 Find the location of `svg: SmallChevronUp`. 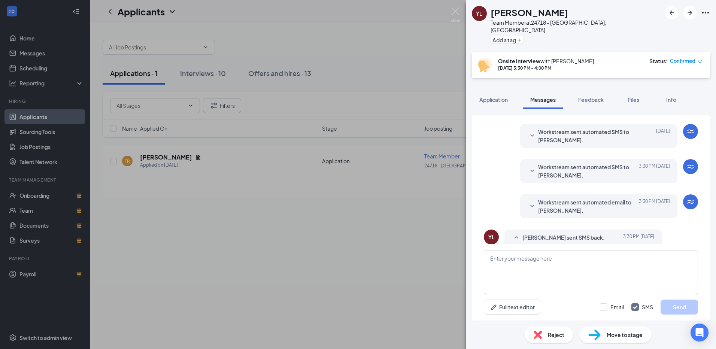

svg: SmallChevronUp is located at coordinates (516, 238).